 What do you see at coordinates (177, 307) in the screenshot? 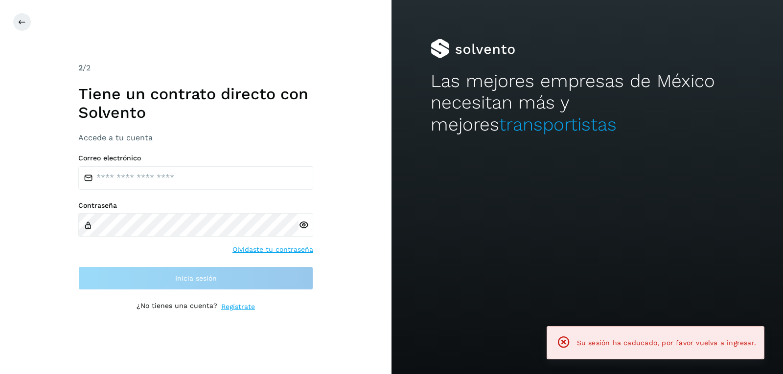
I see `p: ¿No tienes una cuenta?` at bounding box center [177, 307].